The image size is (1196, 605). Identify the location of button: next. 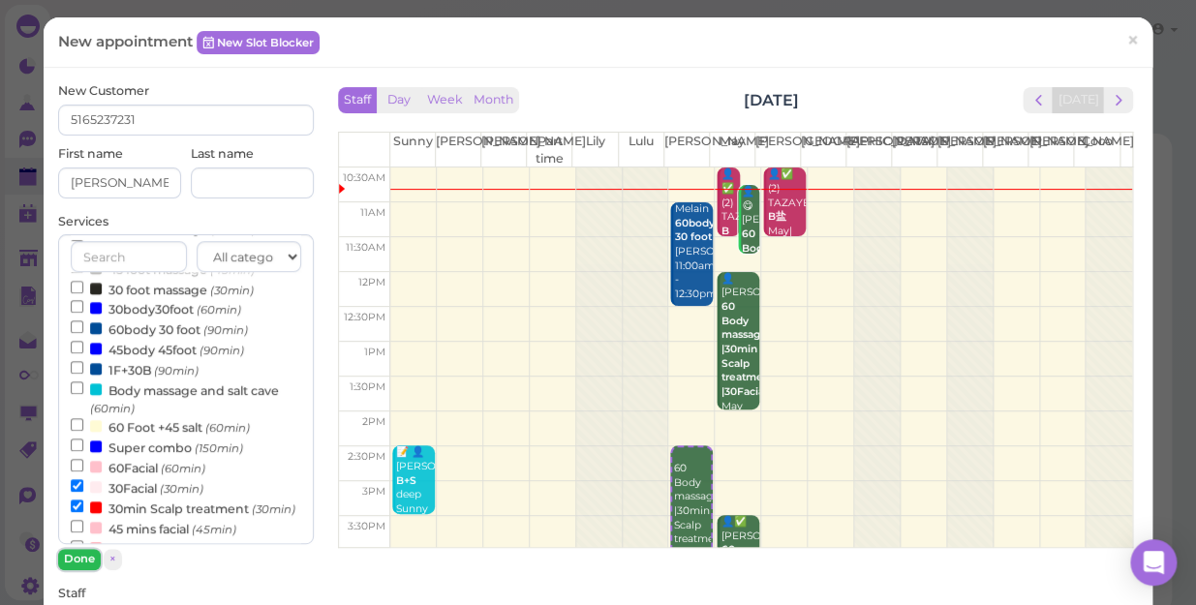
(1118, 100).